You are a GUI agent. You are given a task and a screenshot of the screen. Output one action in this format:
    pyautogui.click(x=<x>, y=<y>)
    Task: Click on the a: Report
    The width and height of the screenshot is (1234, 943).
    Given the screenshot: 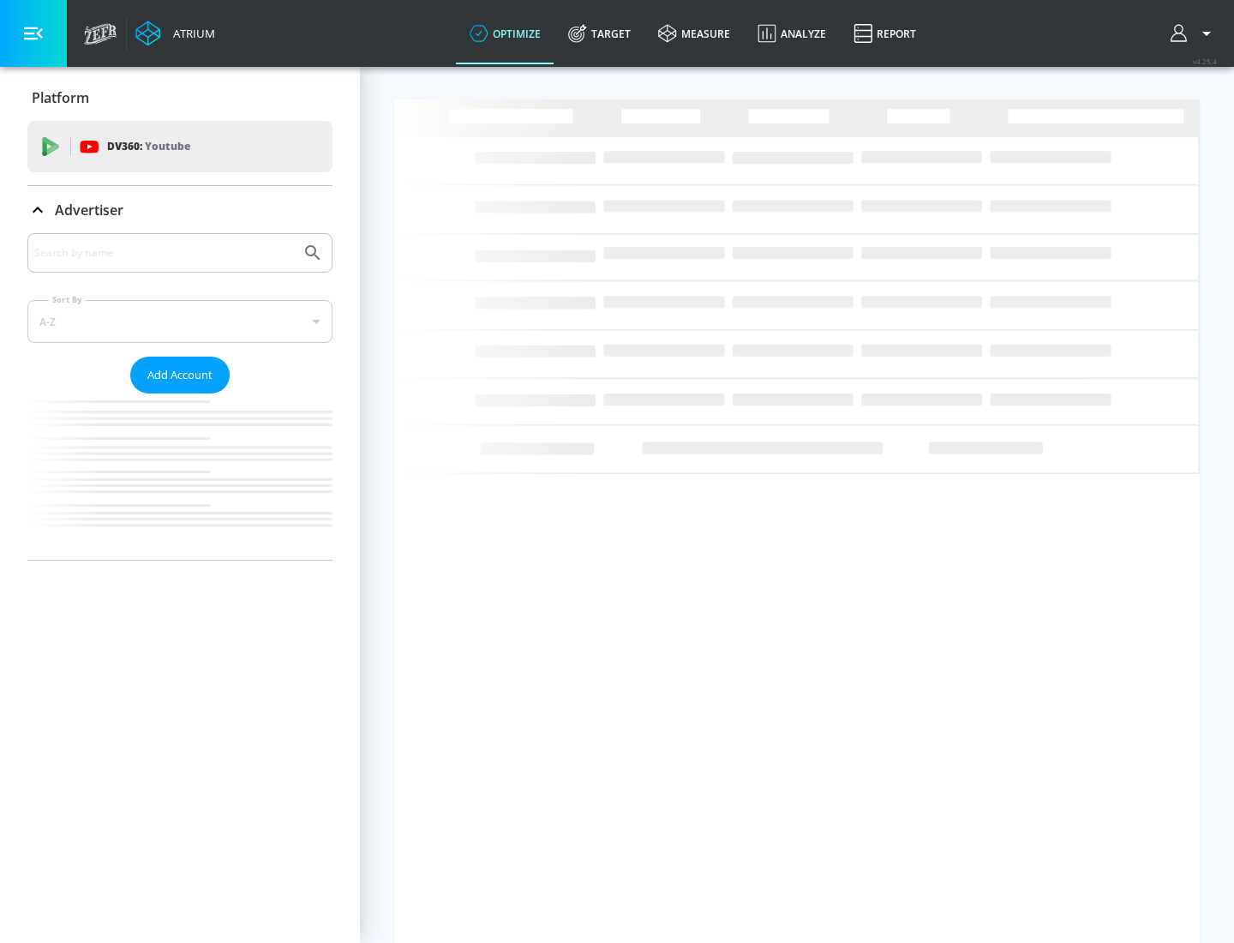 What is the action you would take?
    pyautogui.click(x=885, y=33)
    